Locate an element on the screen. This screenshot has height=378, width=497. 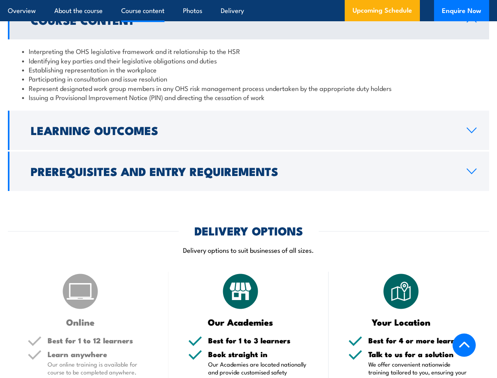
h5: Book straight in is located at coordinates (259, 354).